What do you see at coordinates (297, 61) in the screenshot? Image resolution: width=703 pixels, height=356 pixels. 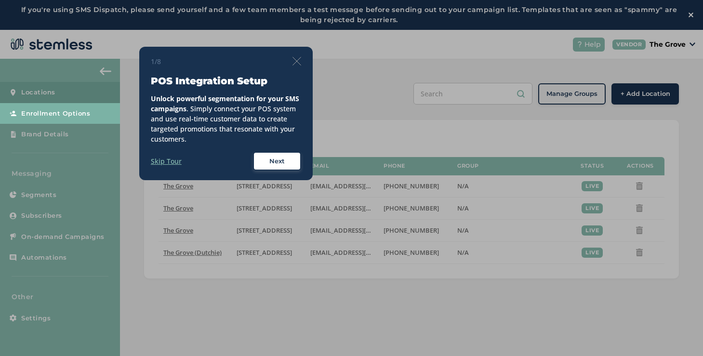 I see `img: icon-close-thin-accent-606ae9a3.svg` at bounding box center [297, 61].